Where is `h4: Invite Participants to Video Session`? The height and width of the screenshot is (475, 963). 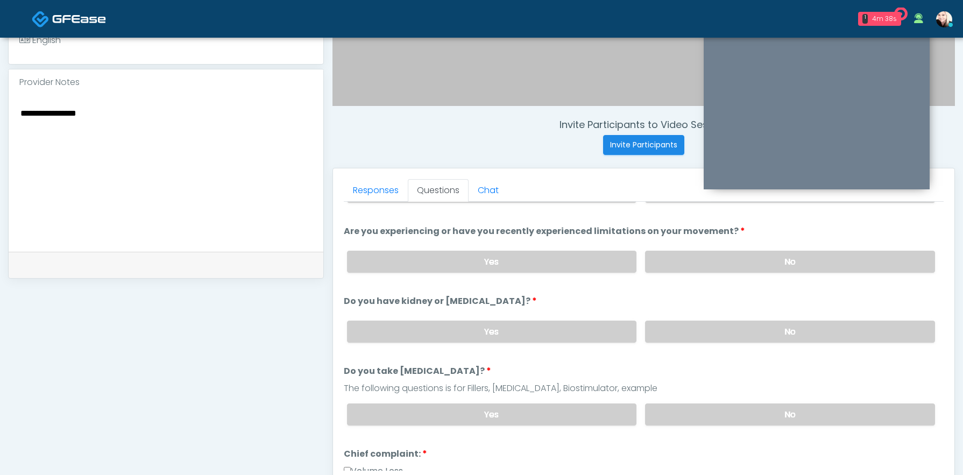
h4: Invite Participants to Video Session is located at coordinates (643, 125).